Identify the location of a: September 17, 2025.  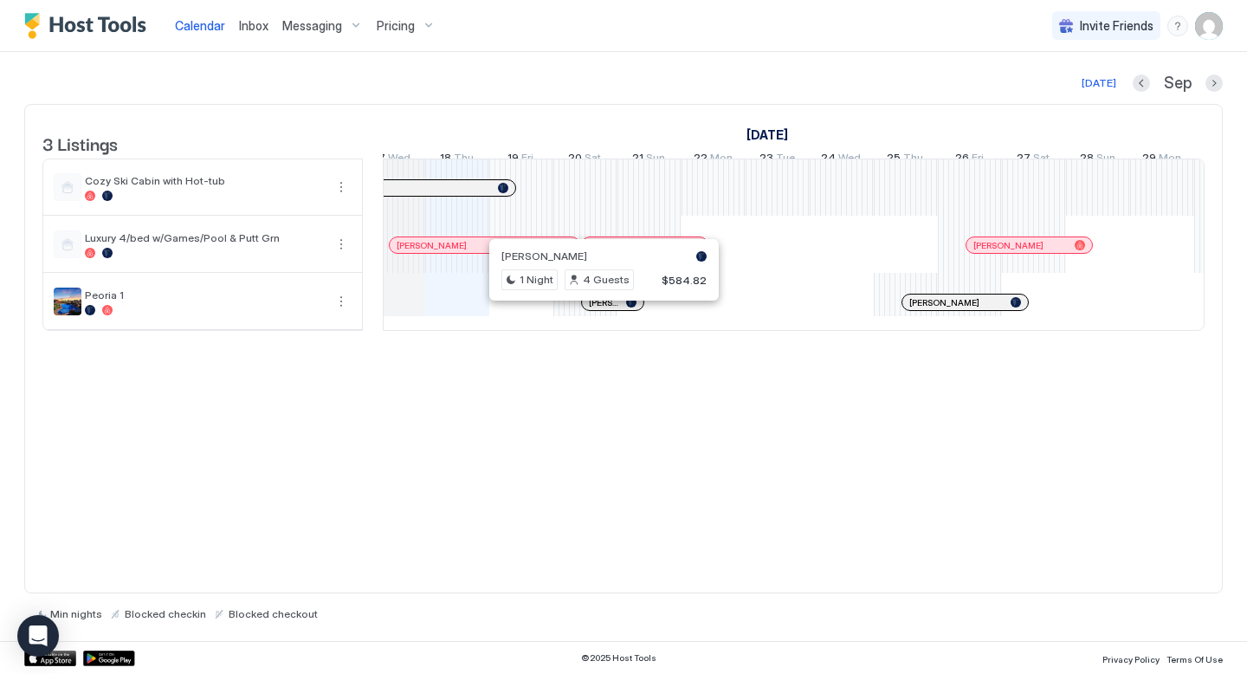
(392, 159).